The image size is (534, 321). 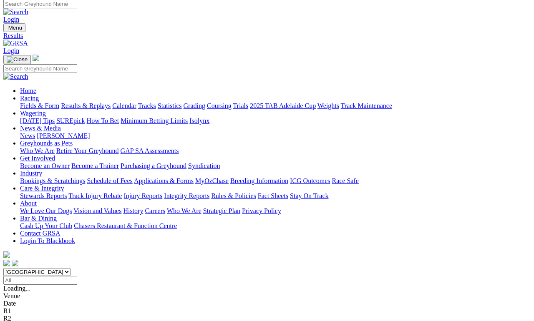 I want to click on a: History, so click(x=133, y=211).